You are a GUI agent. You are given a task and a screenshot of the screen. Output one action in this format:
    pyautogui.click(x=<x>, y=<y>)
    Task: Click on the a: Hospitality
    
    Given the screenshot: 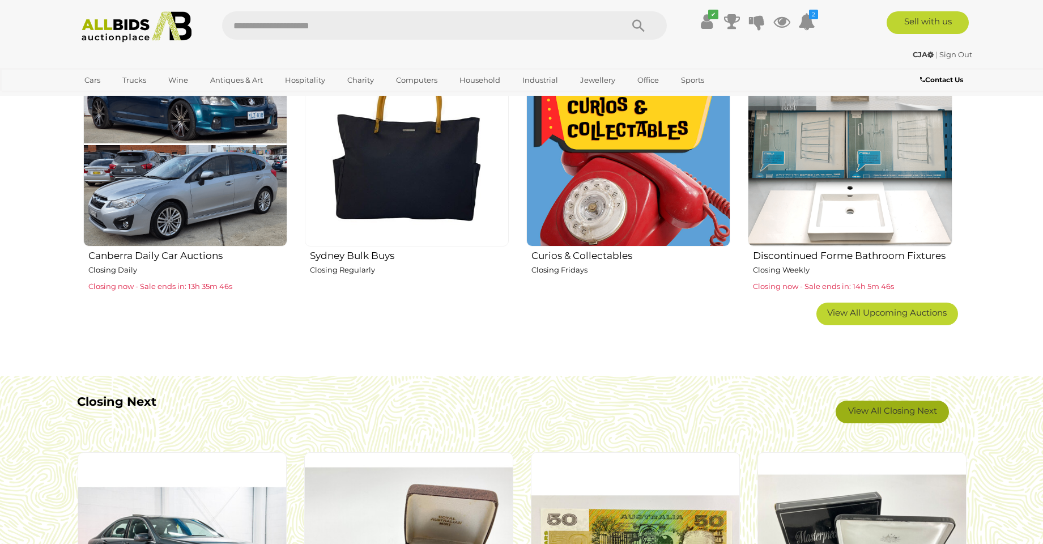 What is the action you would take?
    pyautogui.click(x=305, y=80)
    